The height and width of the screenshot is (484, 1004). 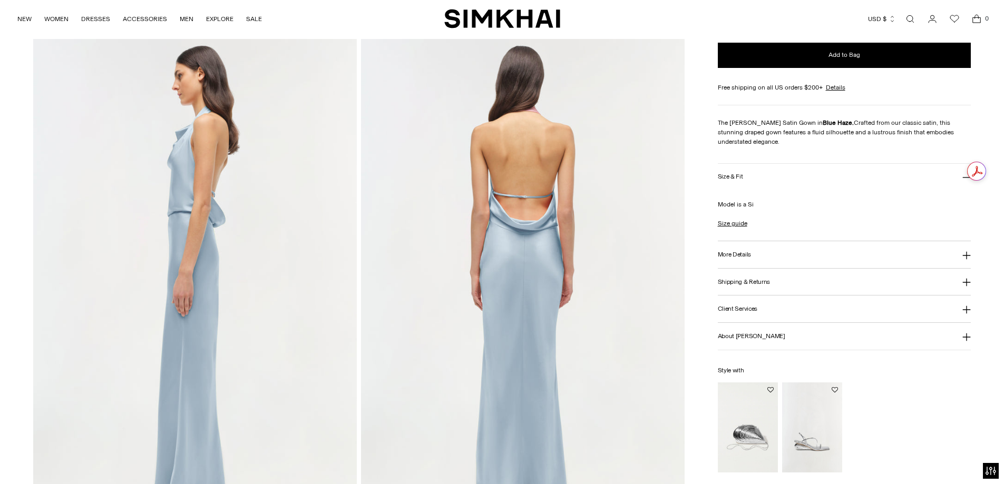 What do you see at coordinates (932, 19) in the screenshot?
I see `a: Go to the account page` at bounding box center [932, 19].